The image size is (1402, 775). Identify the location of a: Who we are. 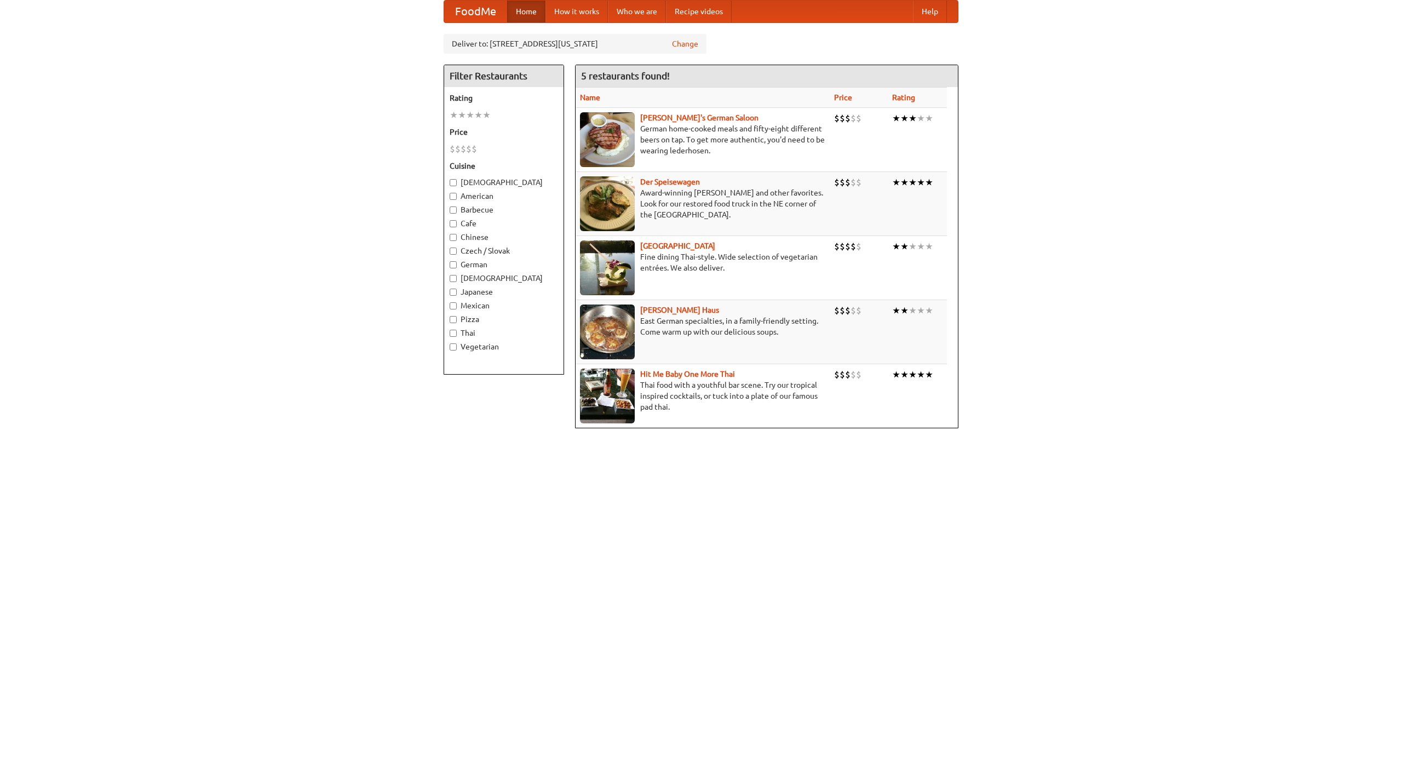
(637, 12).